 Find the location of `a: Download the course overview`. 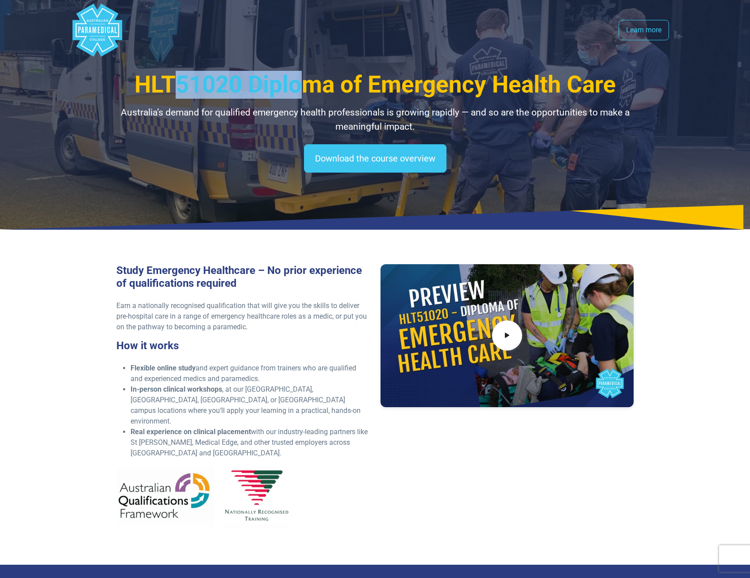

a: Download the course overview is located at coordinates (375, 158).